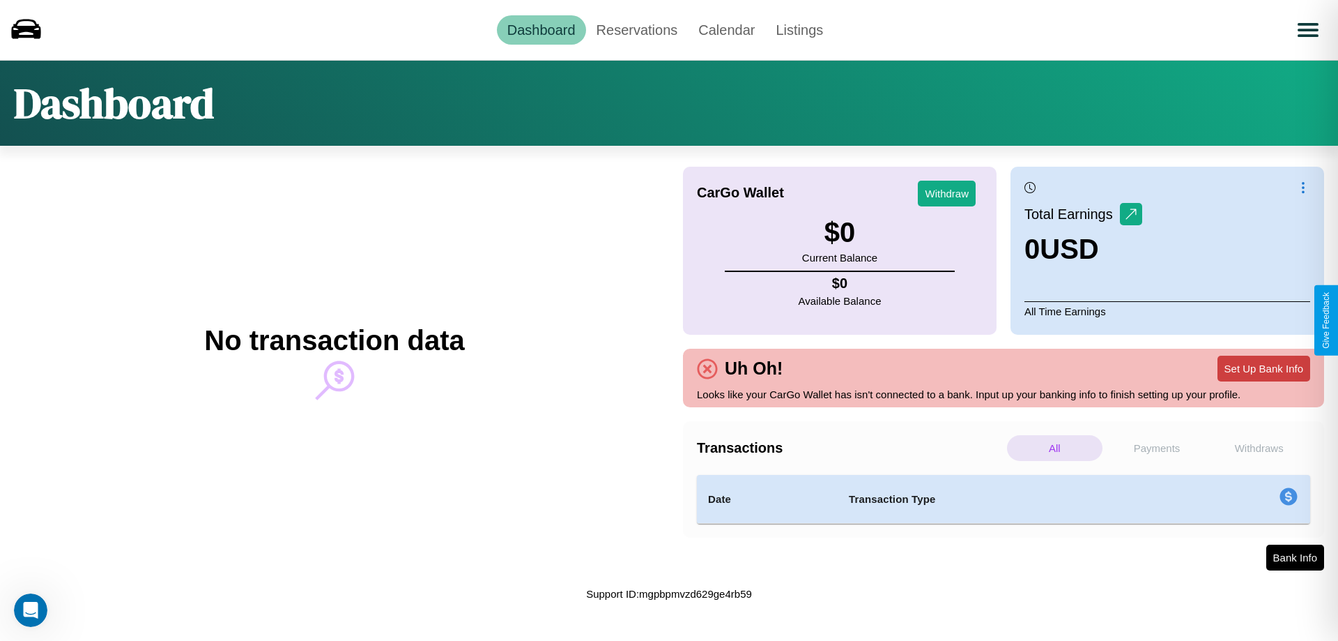  What do you see at coordinates (542, 30) in the screenshot?
I see `a: Dashboard` at bounding box center [542, 30].